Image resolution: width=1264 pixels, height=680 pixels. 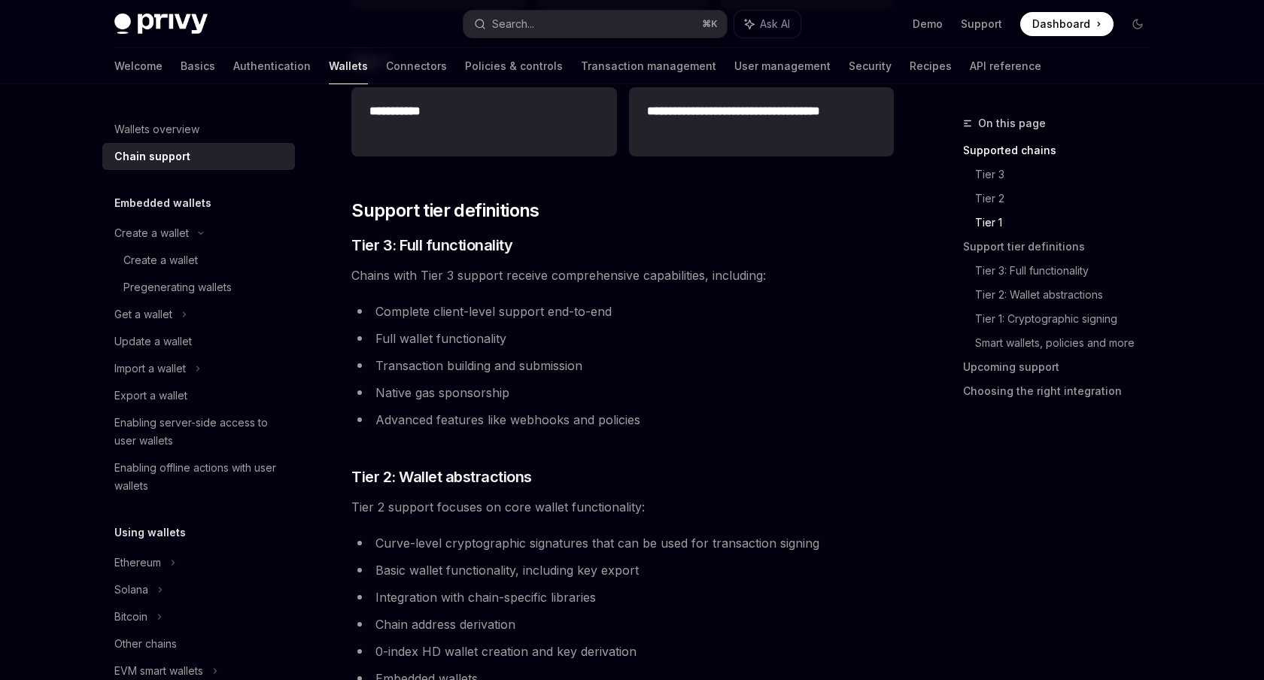 What do you see at coordinates (595, 24) in the screenshot?
I see `button: Search...⌘K` at bounding box center [595, 24].